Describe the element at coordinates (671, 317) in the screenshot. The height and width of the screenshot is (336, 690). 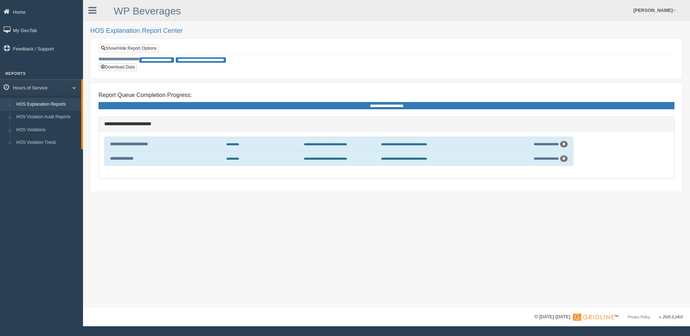
I see `span: v. 2025.5.2403` at that location.